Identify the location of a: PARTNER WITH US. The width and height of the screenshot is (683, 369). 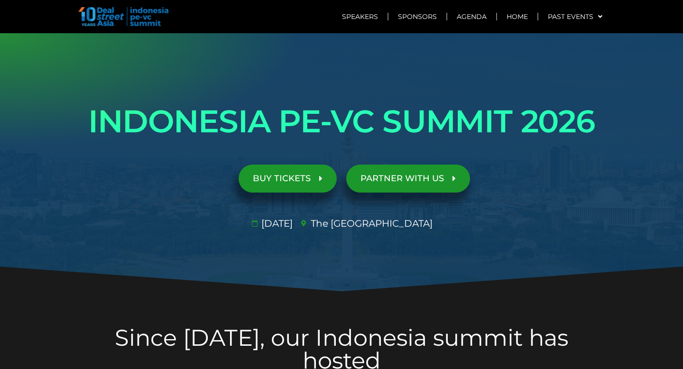
(408, 178).